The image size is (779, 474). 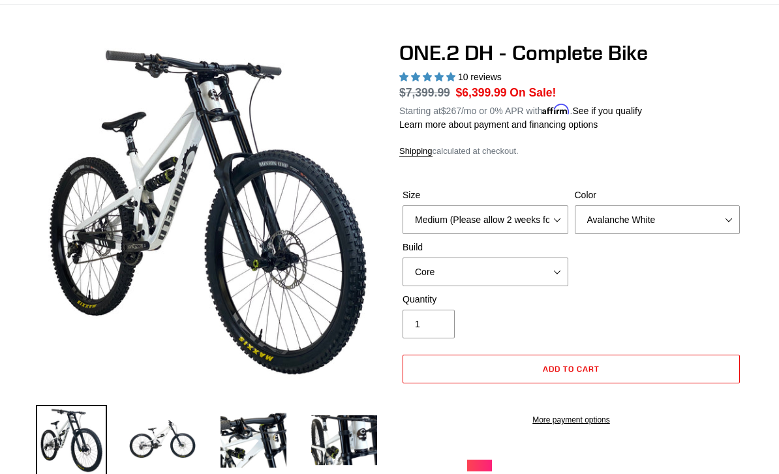 What do you see at coordinates (451, 111) in the screenshot?
I see `span: $267` at bounding box center [451, 111].